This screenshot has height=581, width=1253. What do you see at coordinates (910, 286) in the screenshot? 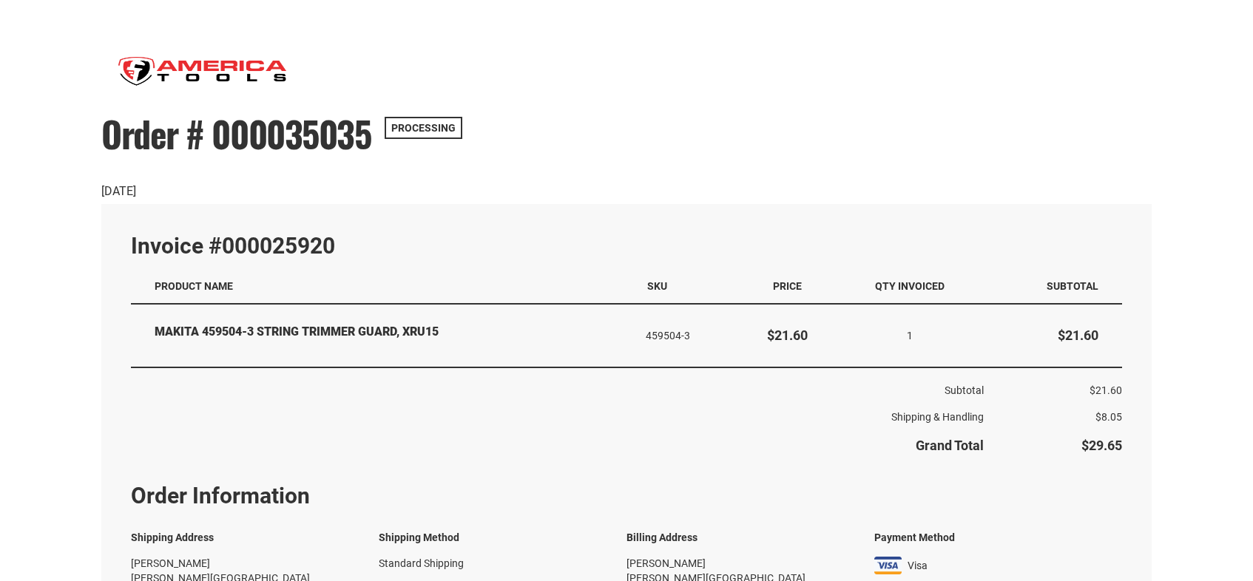
I see `th: Qty Invoiced` at bounding box center [910, 286].